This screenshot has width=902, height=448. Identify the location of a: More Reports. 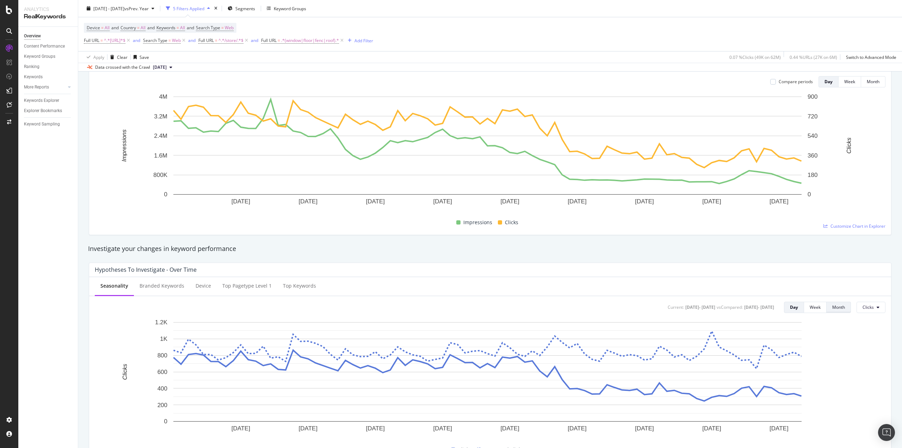
(45, 87).